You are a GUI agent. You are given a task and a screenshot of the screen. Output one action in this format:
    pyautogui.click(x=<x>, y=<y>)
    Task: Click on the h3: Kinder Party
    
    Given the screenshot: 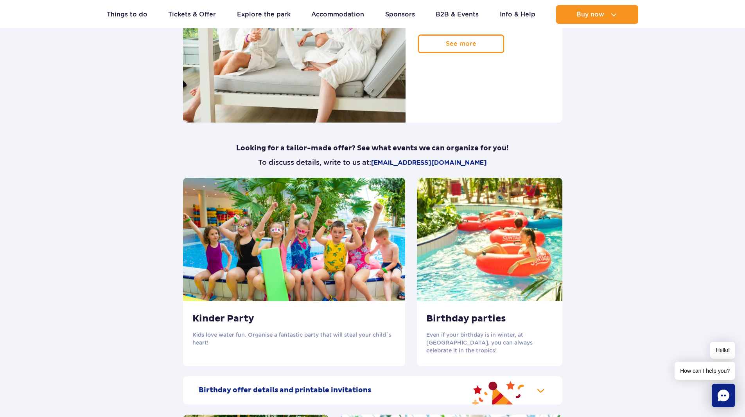 What is the action you would take?
    pyautogui.click(x=294, y=318)
    